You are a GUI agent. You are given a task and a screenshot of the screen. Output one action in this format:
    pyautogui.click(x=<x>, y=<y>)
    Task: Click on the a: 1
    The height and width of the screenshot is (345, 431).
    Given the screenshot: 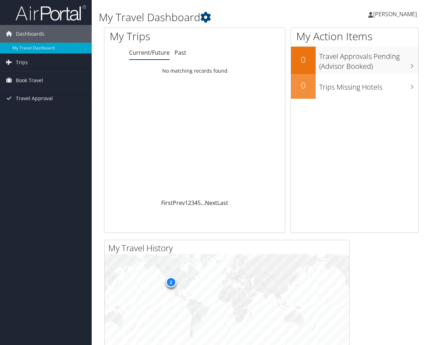 What is the action you would take?
    pyautogui.click(x=186, y=203)
    